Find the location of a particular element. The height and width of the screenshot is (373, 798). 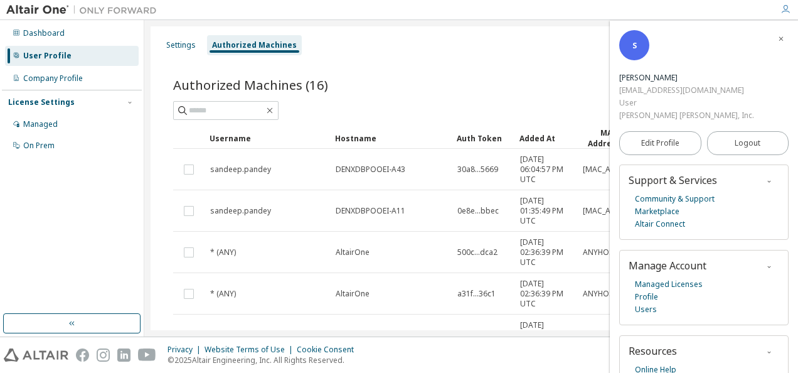

span: Authorized Machines (16) is located at coordinates (250, 85).